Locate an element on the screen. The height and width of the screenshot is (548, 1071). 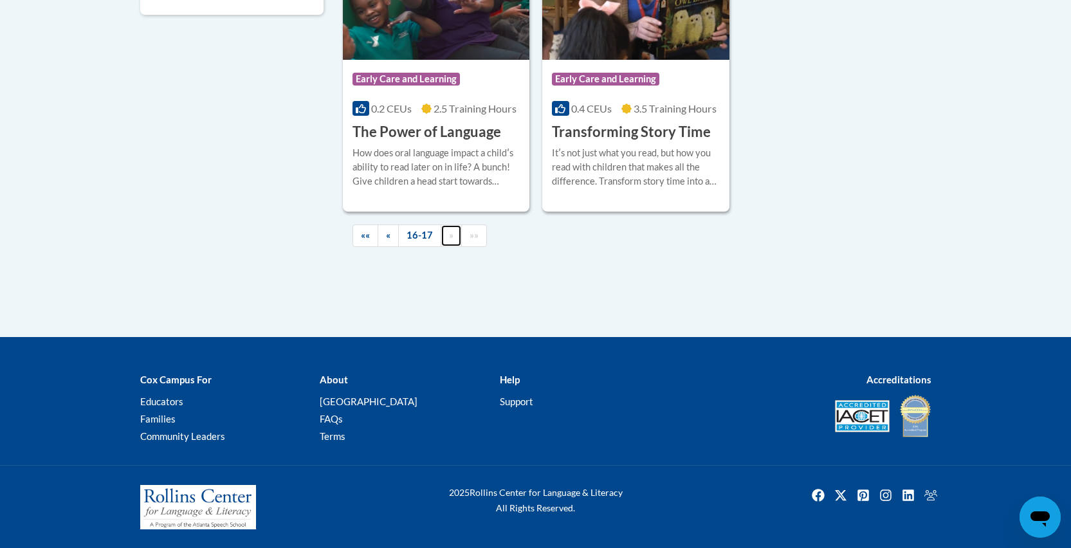
span: 2.5 Training Hours is located at coordinates (475, 108).